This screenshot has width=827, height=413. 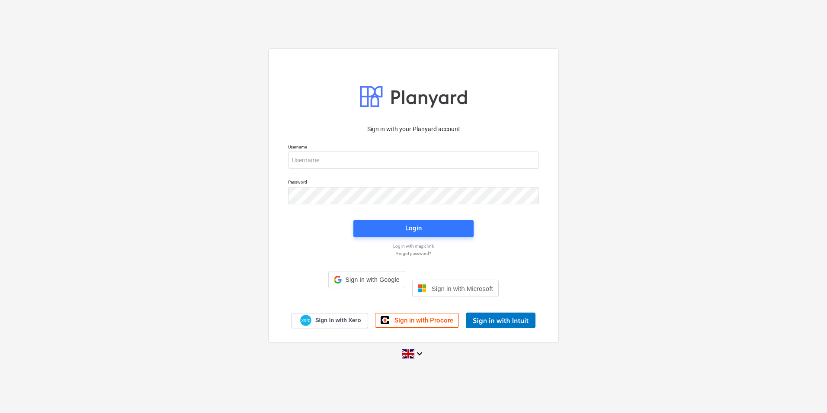 I want to click on img: Microsoft logo, so click(x=422, y=288).